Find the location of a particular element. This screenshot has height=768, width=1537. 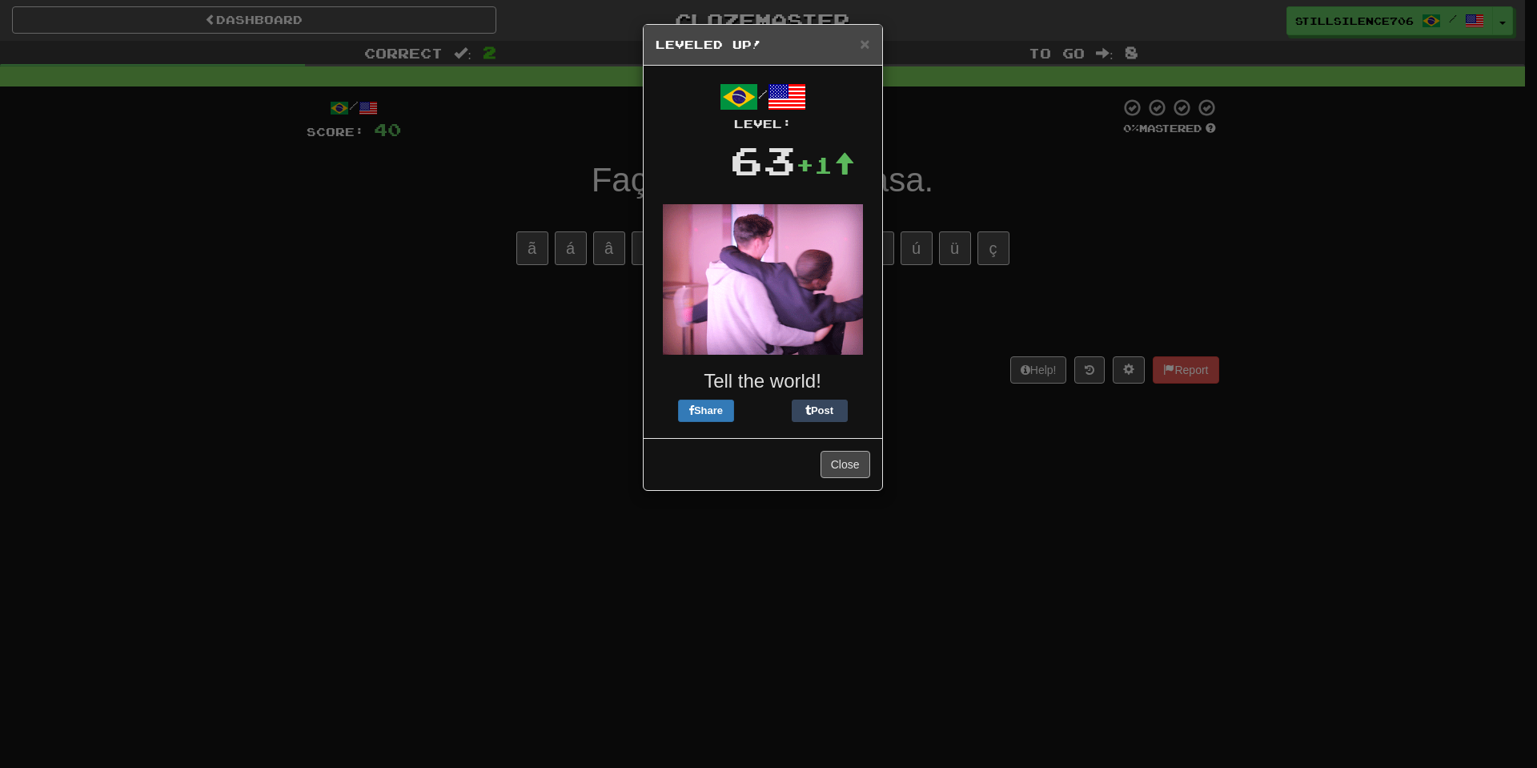

button: Share is located at coordinates (706, 411).